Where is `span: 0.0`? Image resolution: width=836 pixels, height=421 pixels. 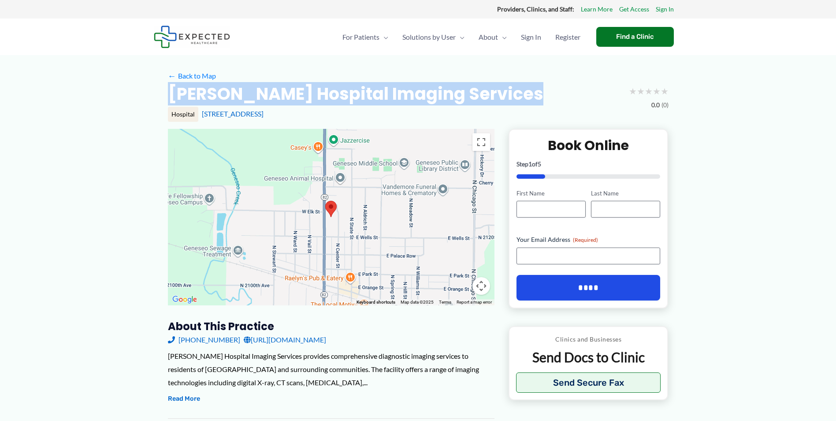
span: 0.0 is located at coordinates (656, 105).